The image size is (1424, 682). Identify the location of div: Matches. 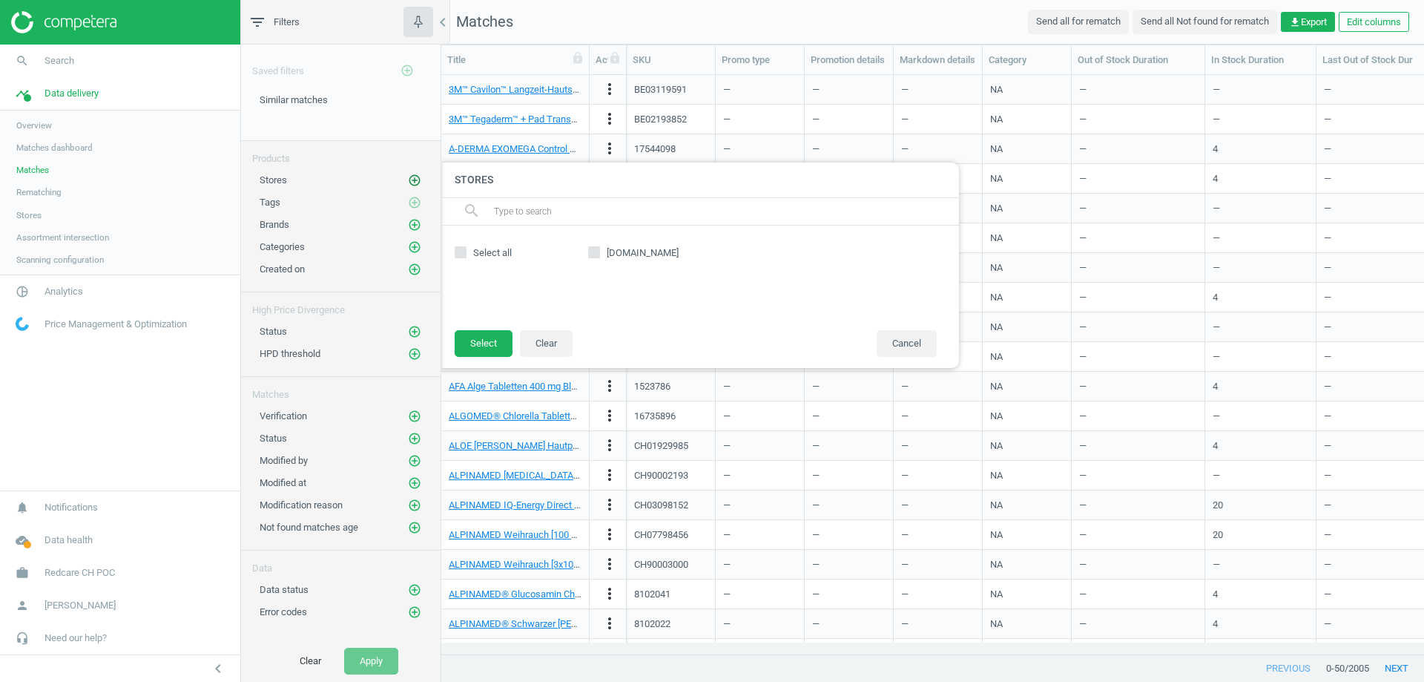
(340, 389).